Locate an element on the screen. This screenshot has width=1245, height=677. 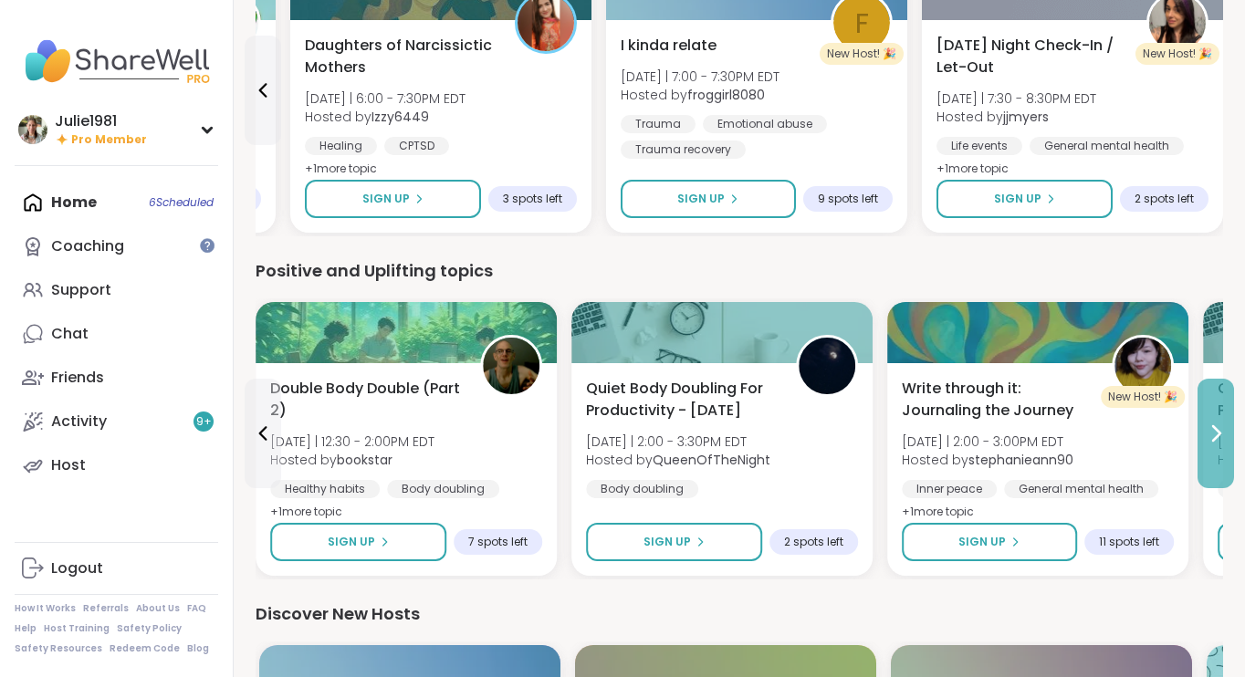
span: 7 spots left is located at coordinates (497, 542).